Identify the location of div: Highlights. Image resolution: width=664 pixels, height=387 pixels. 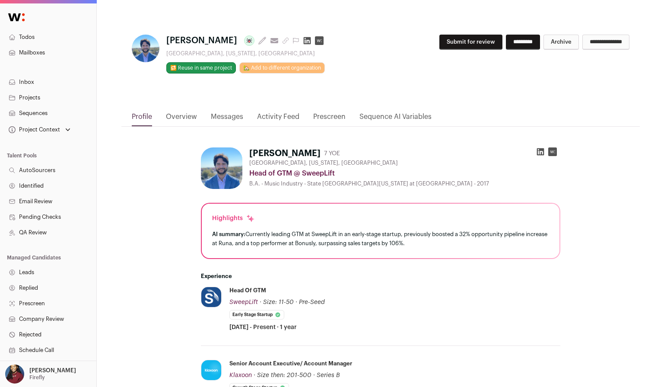
(233, 218).